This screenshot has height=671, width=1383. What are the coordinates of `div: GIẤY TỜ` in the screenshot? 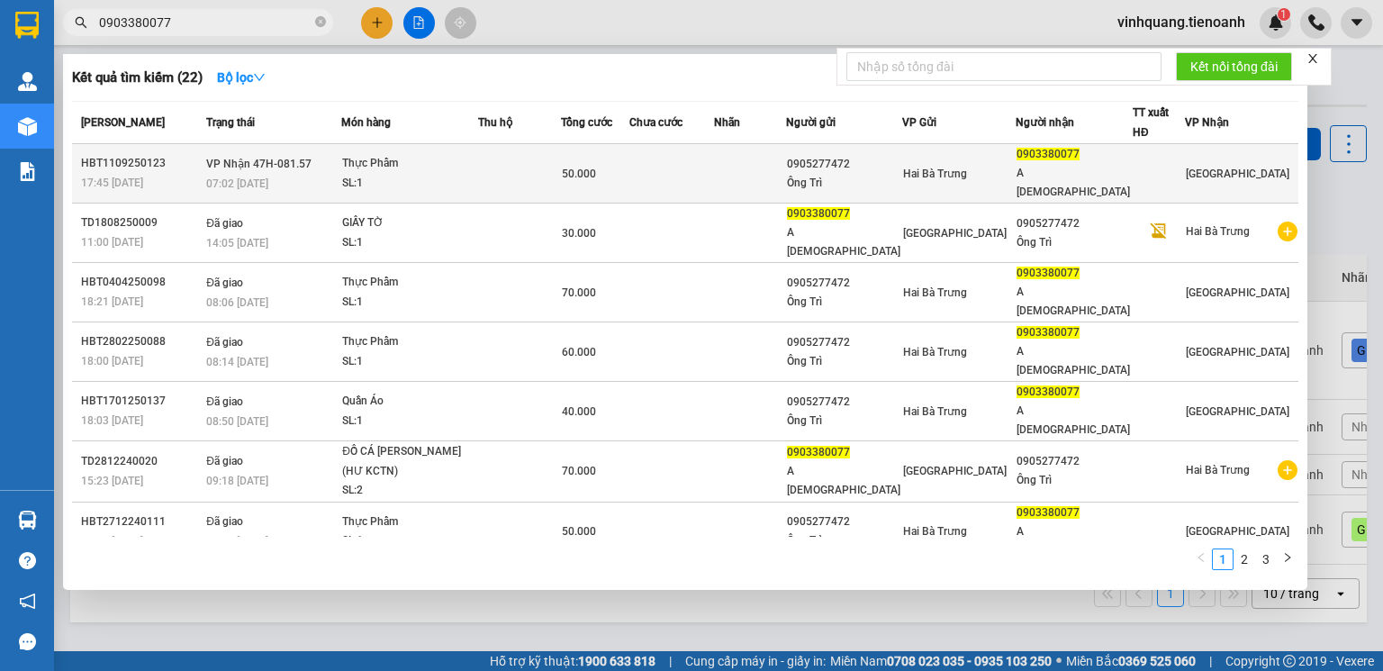 It's located at (410, 223).